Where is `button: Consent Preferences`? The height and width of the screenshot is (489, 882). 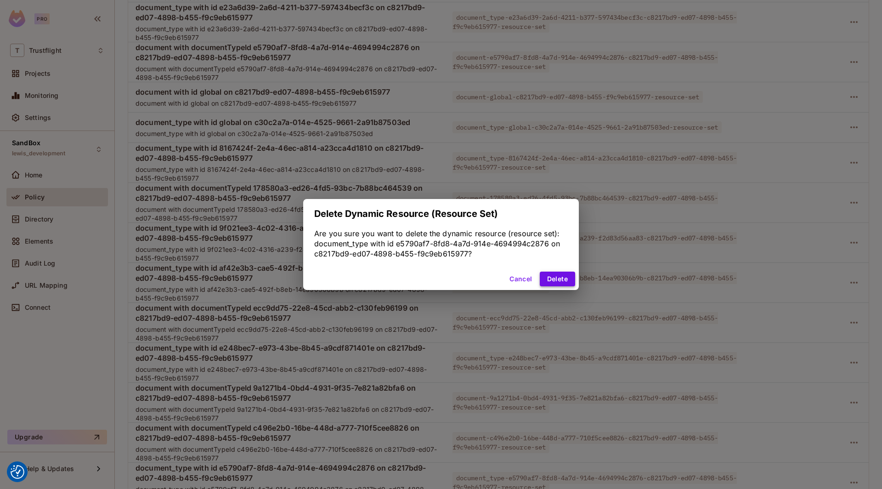
button: Consent Preferences is located at coordinates (17, 472).